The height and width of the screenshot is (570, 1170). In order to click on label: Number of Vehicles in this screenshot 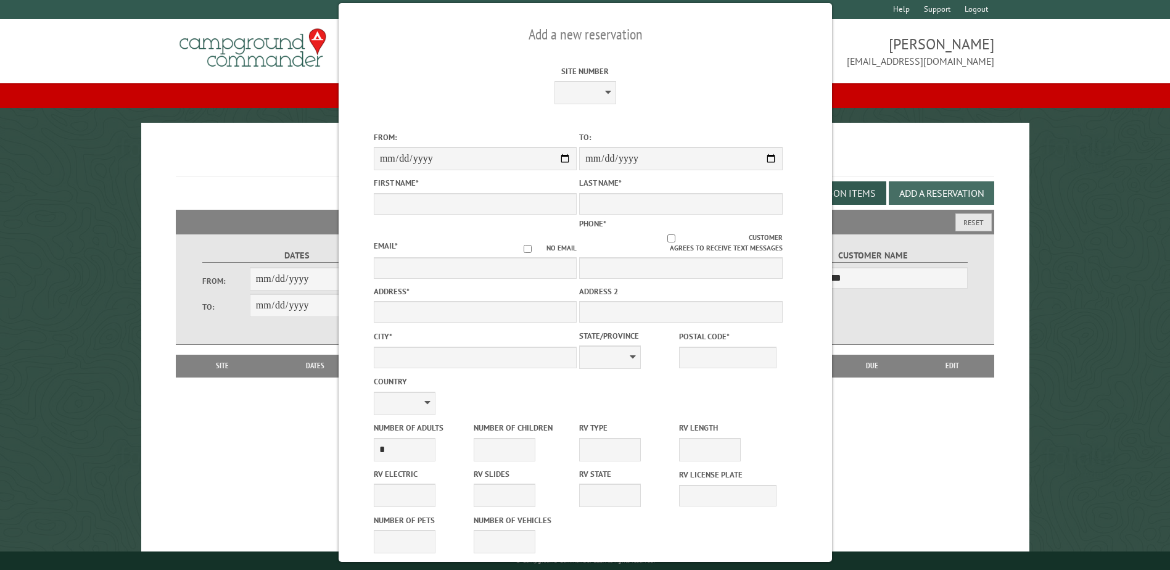, I will do `click(522, 520)`.